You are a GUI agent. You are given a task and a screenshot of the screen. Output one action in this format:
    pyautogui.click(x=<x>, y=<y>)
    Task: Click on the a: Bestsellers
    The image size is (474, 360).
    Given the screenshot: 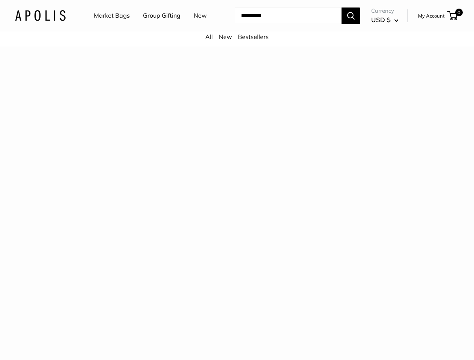 What is the action you would take?
    pyautogui.click(x=253, y=37)
    